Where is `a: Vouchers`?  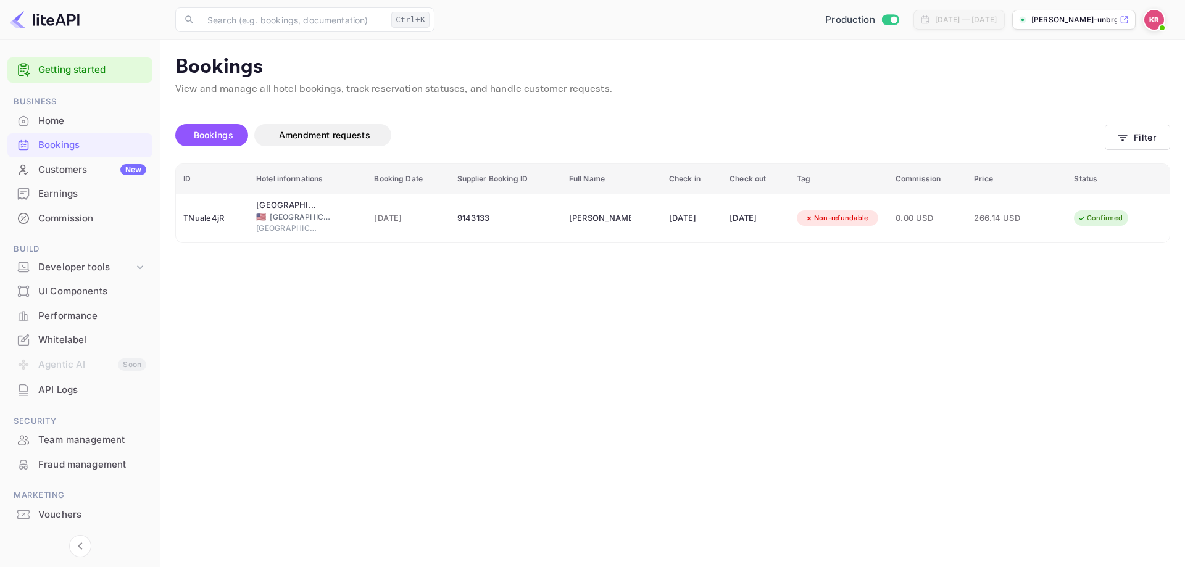
a: Vouchers is located at coordinates (80, 514).